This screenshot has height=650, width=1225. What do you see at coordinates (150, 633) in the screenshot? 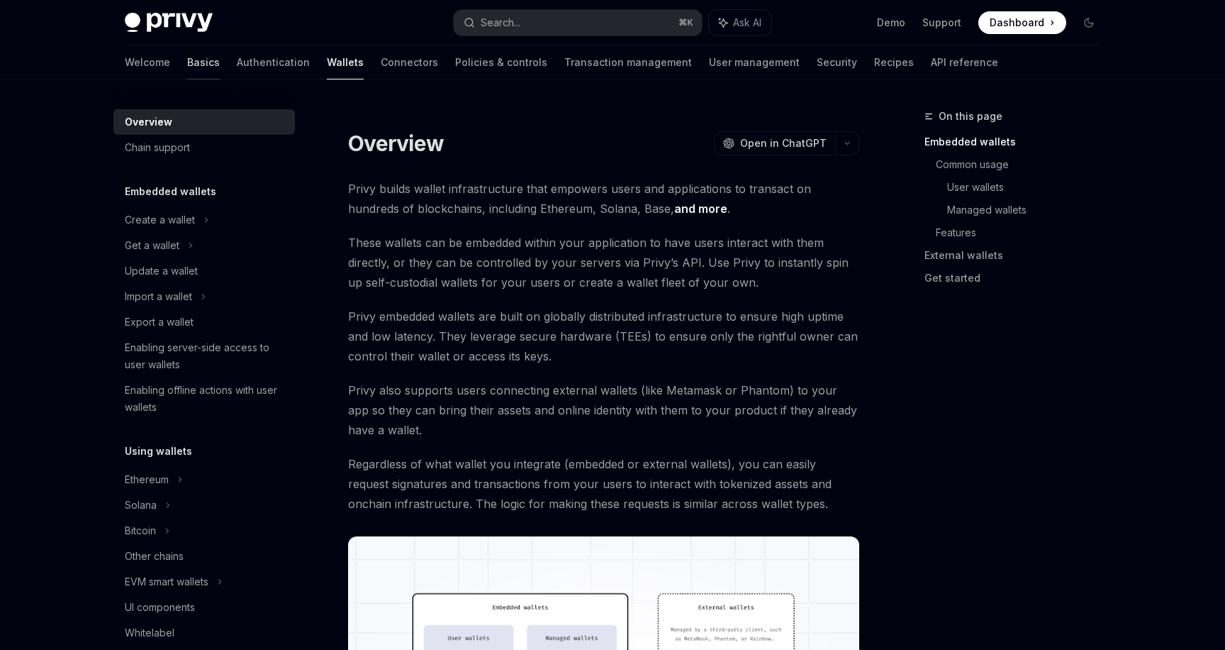
I see `div: Whitelabel` at bounding box center [150, 633].